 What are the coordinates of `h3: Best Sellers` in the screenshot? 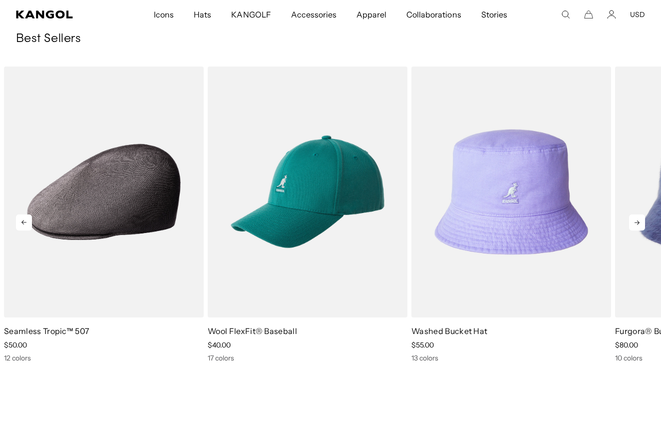 It's located at (331, 39).